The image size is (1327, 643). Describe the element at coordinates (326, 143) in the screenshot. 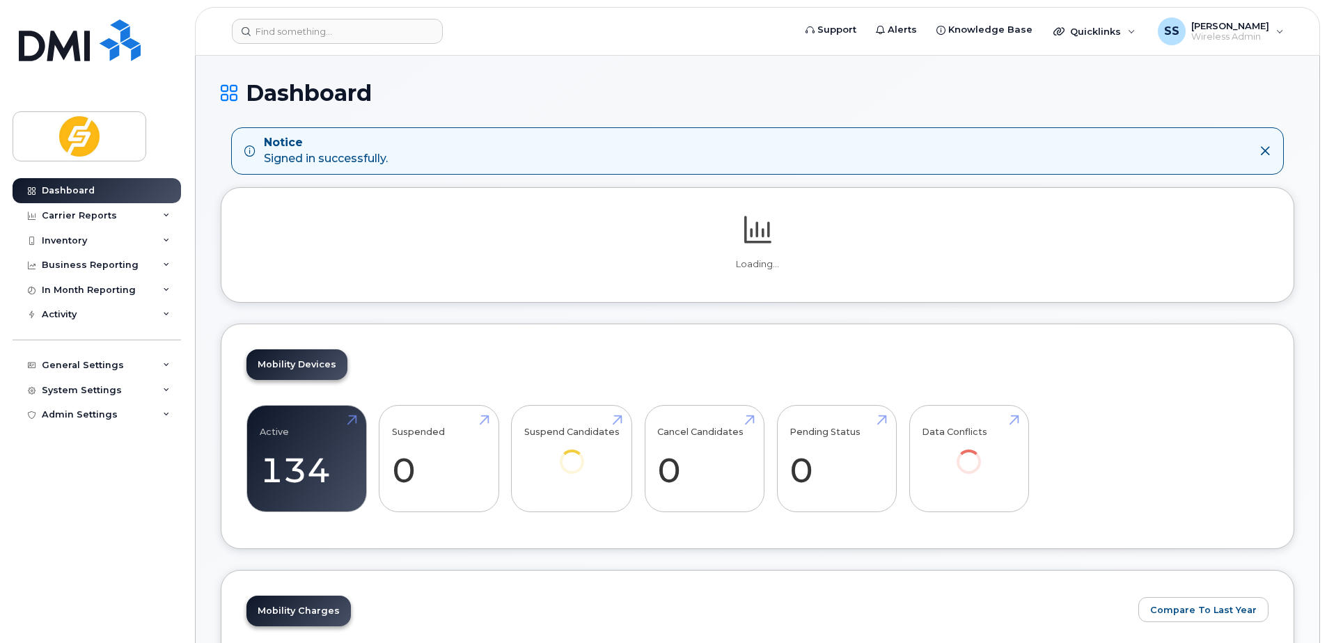

I see `strong: Notice` at that location.